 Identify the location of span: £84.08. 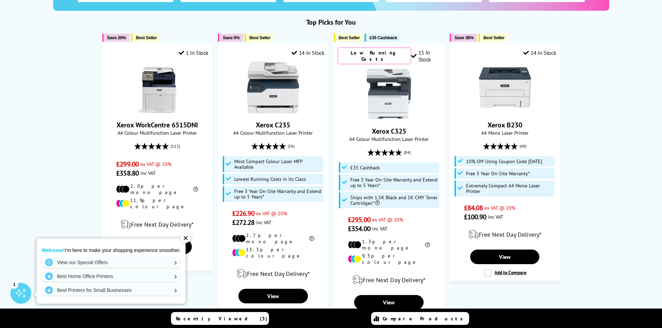
(473, 208).